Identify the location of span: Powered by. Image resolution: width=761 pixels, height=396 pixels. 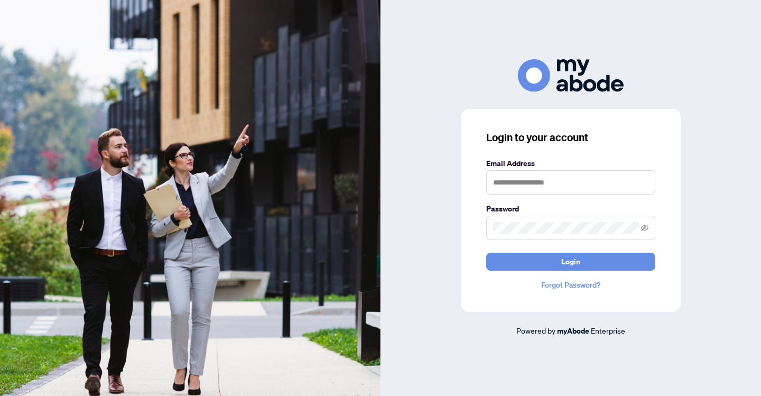
(536, 330).